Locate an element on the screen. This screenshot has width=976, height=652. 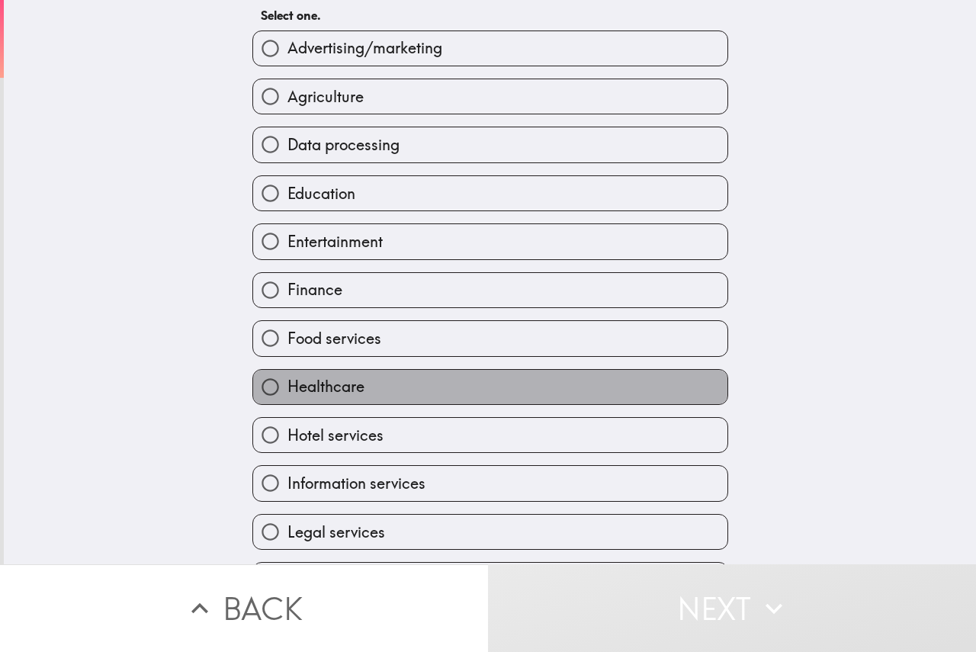
button: Information services is located at coordinates (490, 483).